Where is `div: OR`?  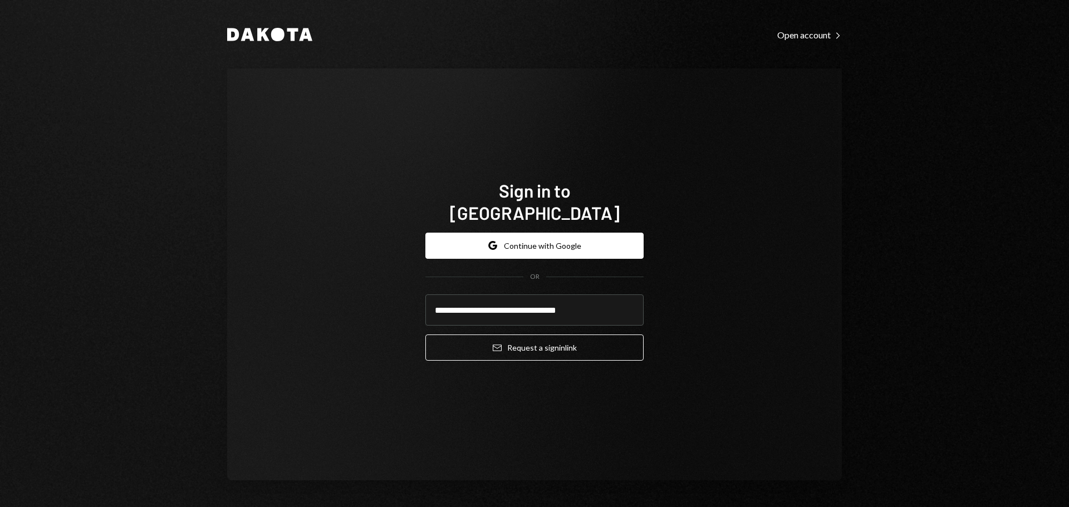
div: OR is located at coordinates (534, 277).